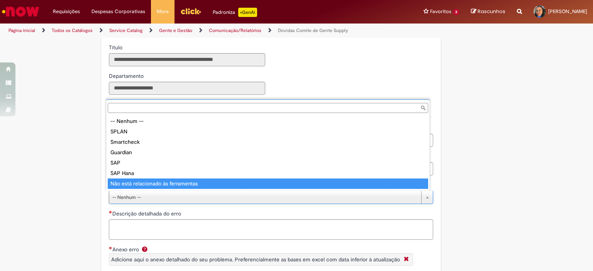 This screenshot has width=593, height=271. I want to click on div: SPLAN, so click(268, 132).